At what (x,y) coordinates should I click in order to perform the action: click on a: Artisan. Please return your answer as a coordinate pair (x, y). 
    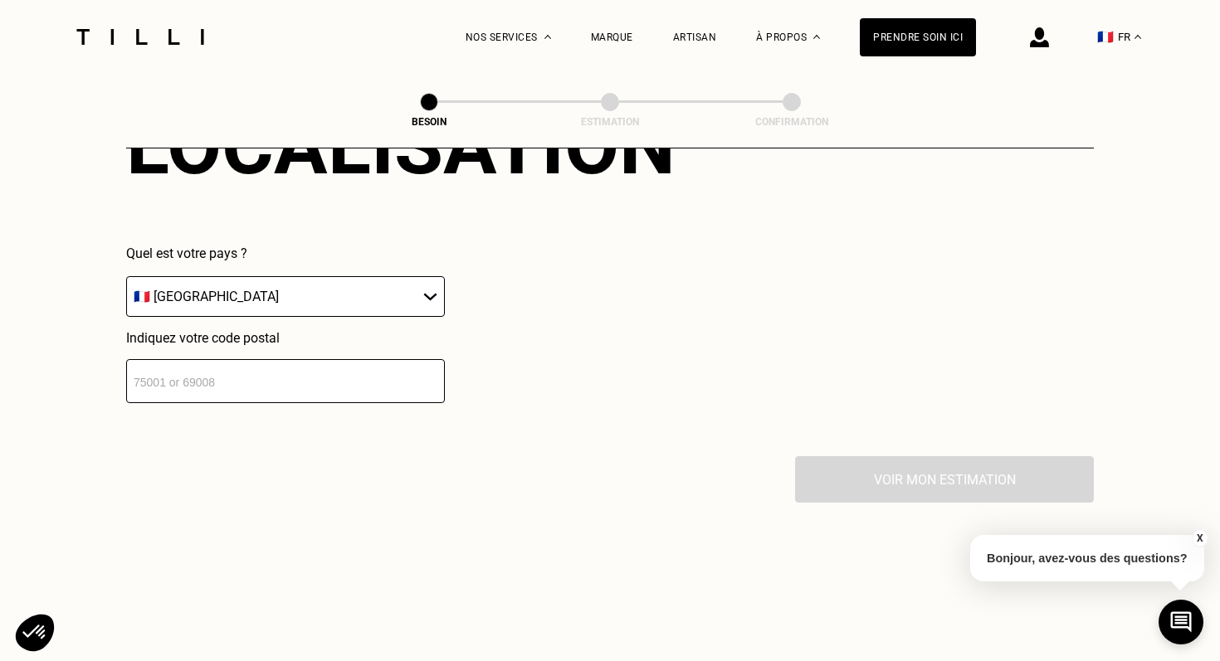
    Looking at the image, I should click on (695, 37).